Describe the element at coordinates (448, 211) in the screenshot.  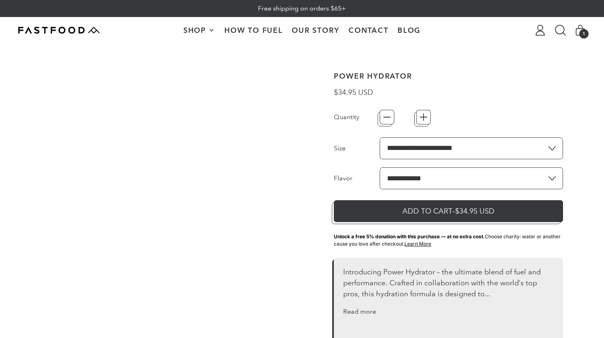
I see `button: Add to Cart` at that location.